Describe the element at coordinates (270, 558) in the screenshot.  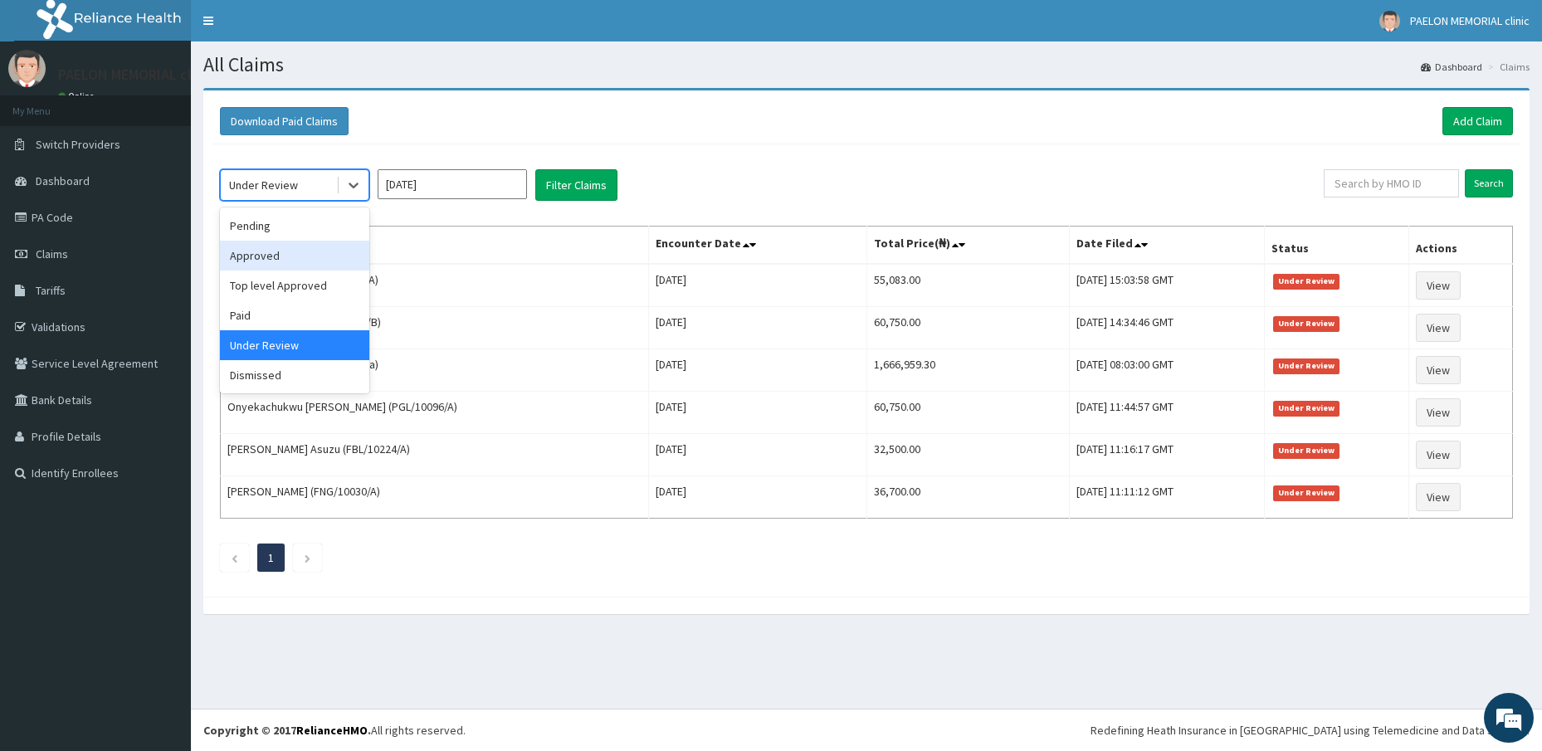
I see `a: Page 1 is your current page` at that location.